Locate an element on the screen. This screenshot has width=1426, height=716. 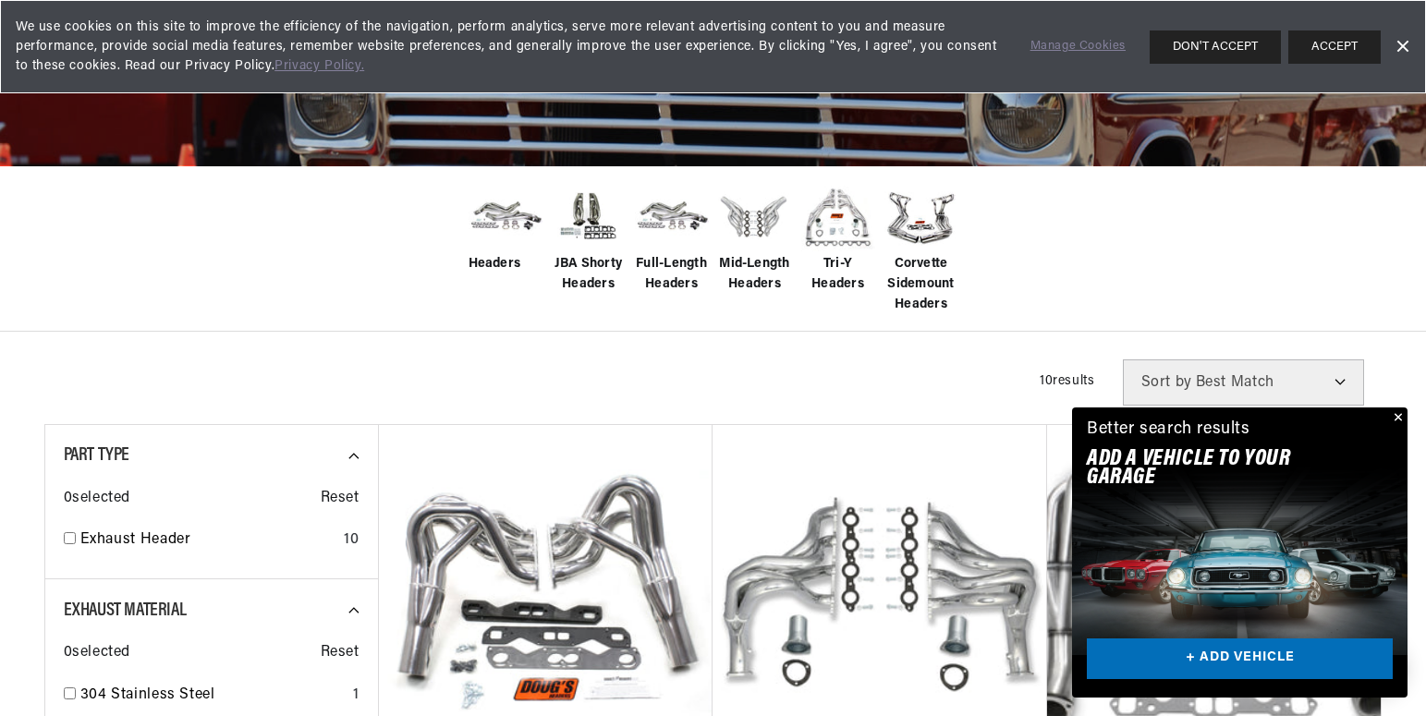
img: Corvette Sidemount Headers is located at coordinates (921, 217).